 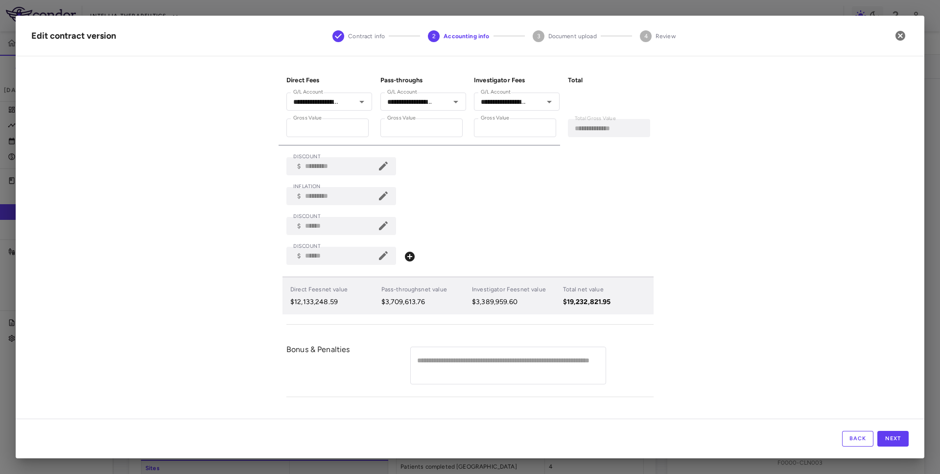 What do you see at coordinates (516, 302) in the screenshot?
I see `p: $3,389,959.60` at bounding box center [516, 302].